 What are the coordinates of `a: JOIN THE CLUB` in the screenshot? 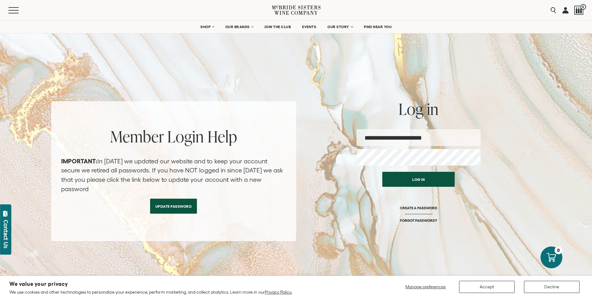 It's located at (278, 27).